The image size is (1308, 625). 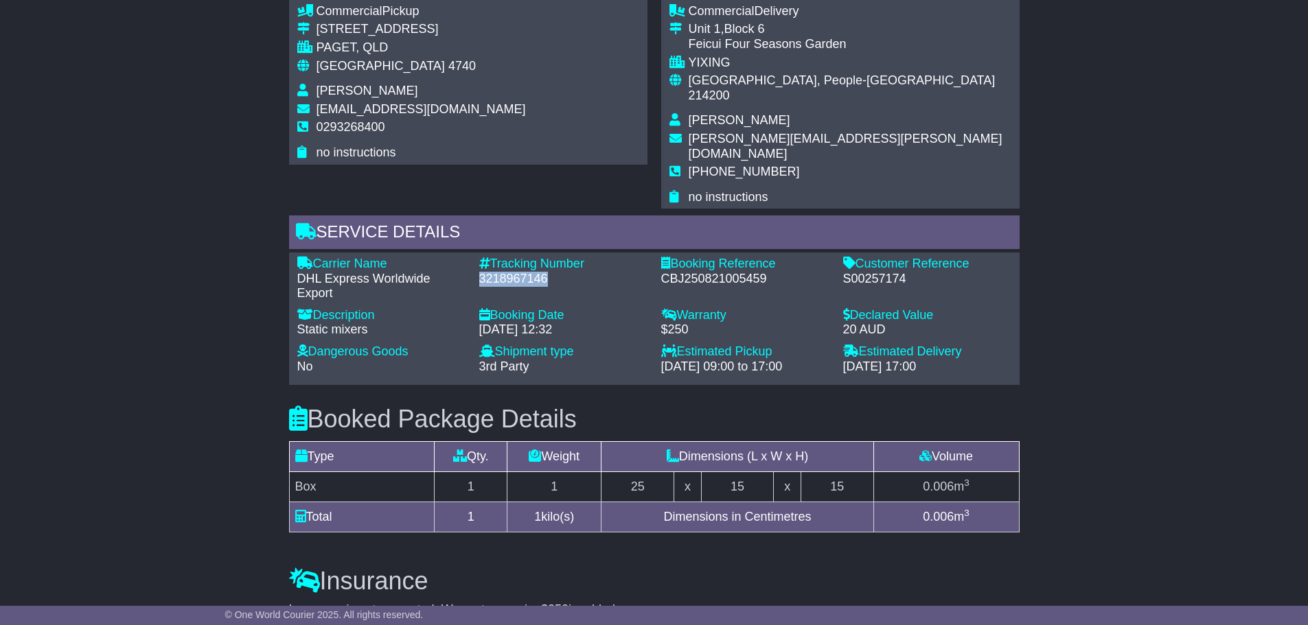 I want to click on div: Service Details, so click(x=654, y=234).